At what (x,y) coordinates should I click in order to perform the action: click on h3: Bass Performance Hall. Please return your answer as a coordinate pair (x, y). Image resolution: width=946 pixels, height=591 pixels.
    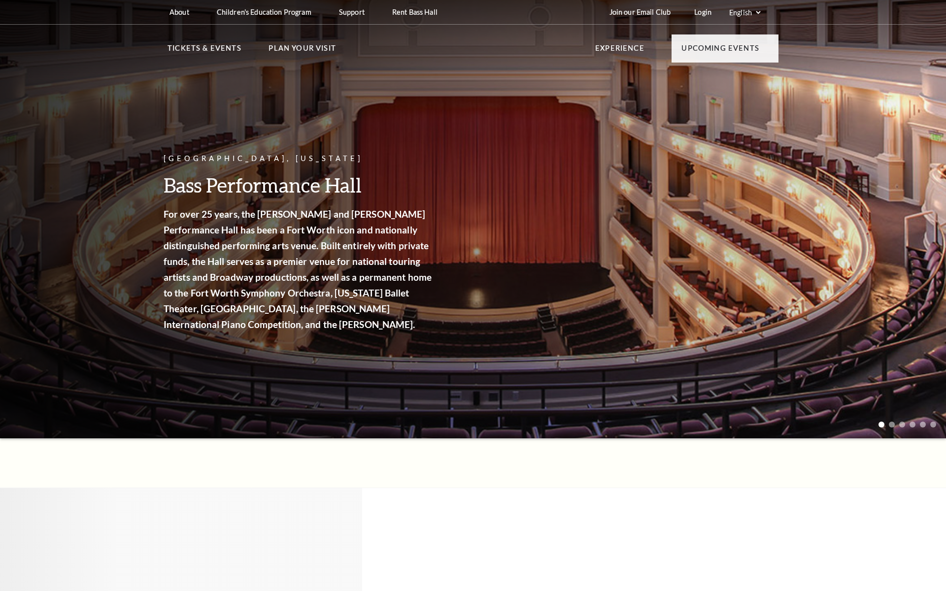
    Looking at the image, I should click on (299, 185).